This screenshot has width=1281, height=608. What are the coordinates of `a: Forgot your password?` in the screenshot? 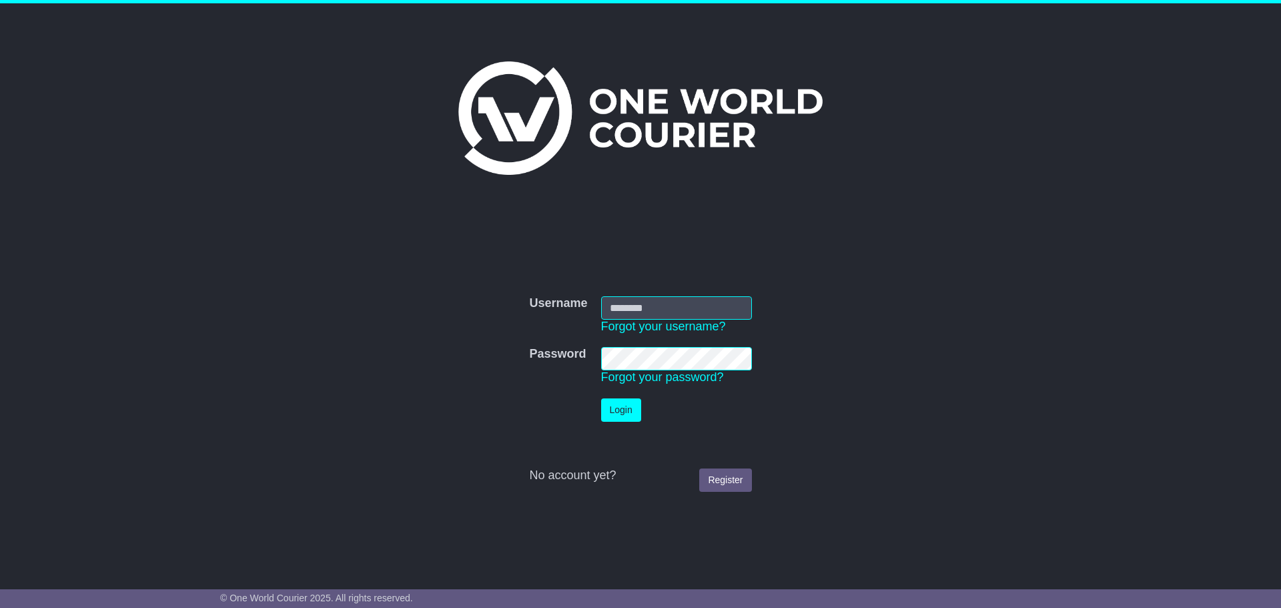 It's located at (663, 377).